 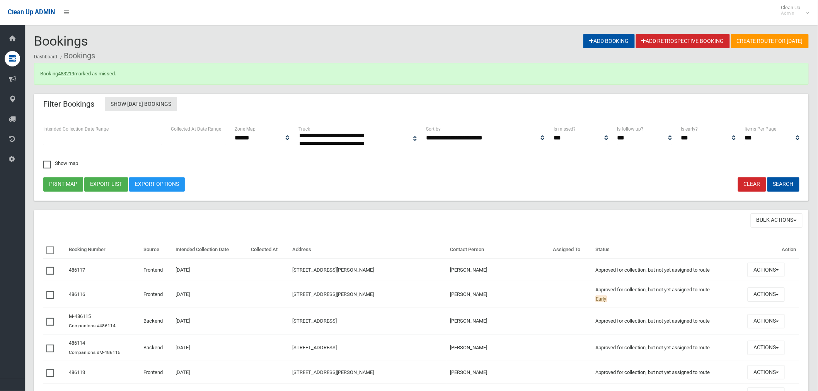 I want to click on button: Export list, so click(x=106, y=184).